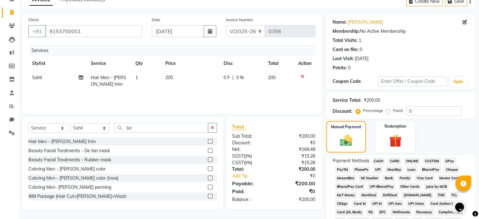 This screenshot has height=219, width=479. What do you see at coordinates (346, 31) in the screenshot?
I see `div: Membership:` at bounding box center [346, 31].